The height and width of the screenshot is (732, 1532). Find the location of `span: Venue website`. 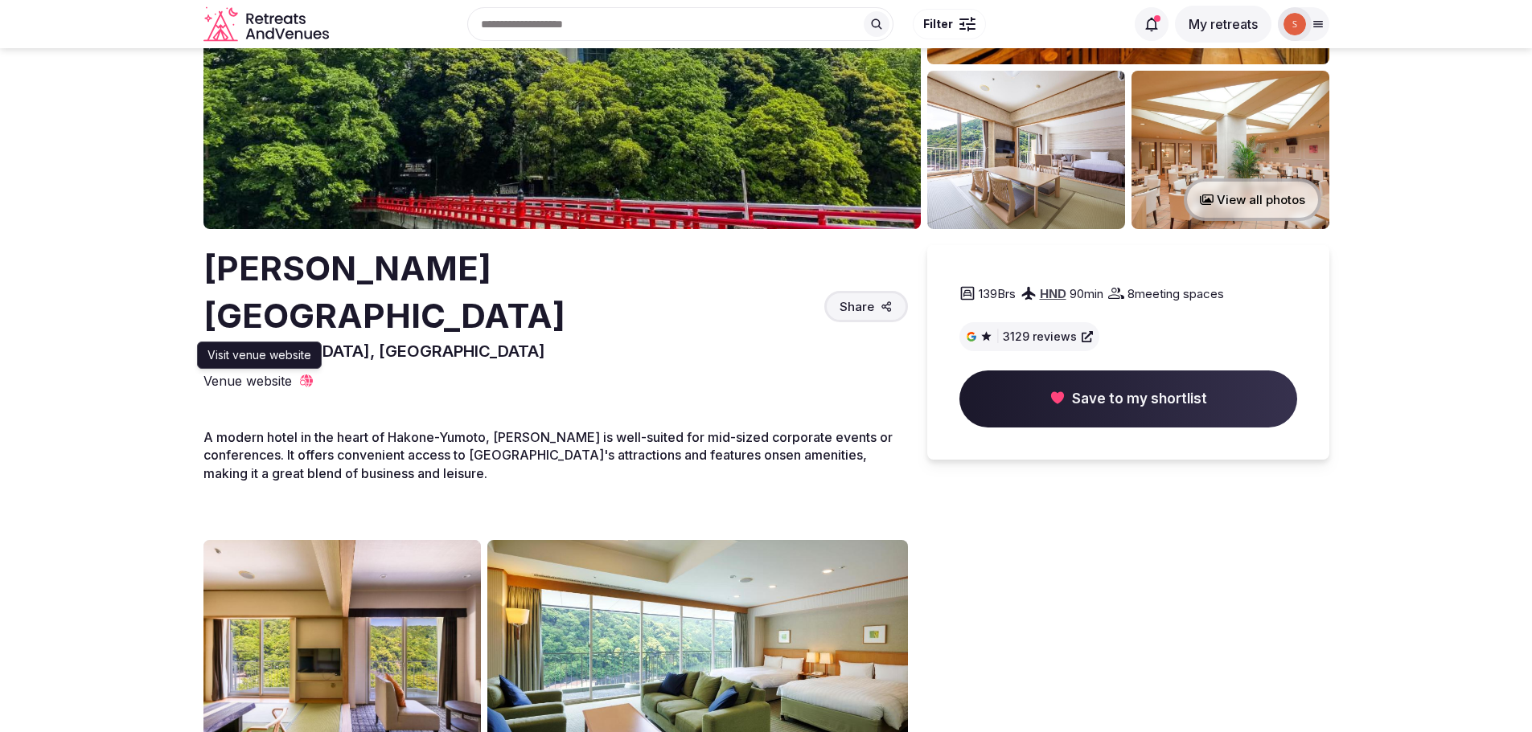

span: Venue website is located at coordinates (248, 381).